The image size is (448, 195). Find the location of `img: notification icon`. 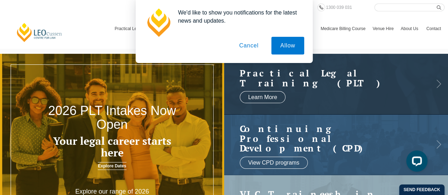

img: notification icon is located at coordinates (158, 23).